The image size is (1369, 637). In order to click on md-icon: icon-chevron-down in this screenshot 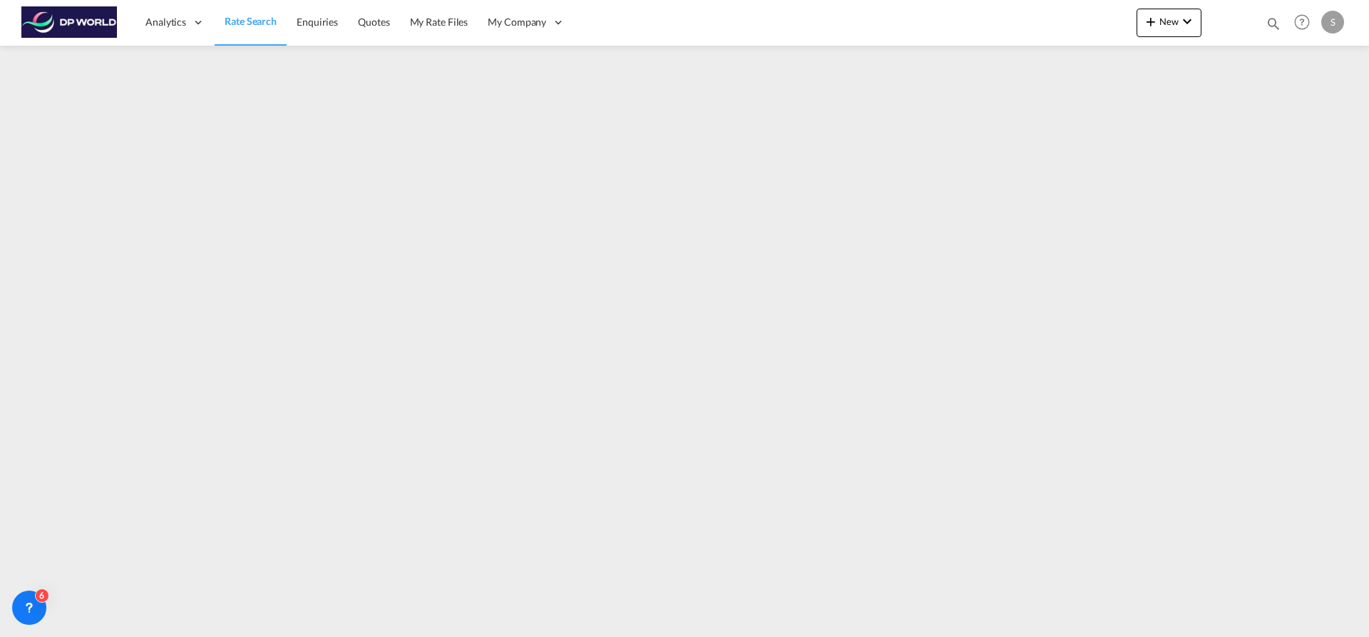, I will do `click(1187, 21)`.